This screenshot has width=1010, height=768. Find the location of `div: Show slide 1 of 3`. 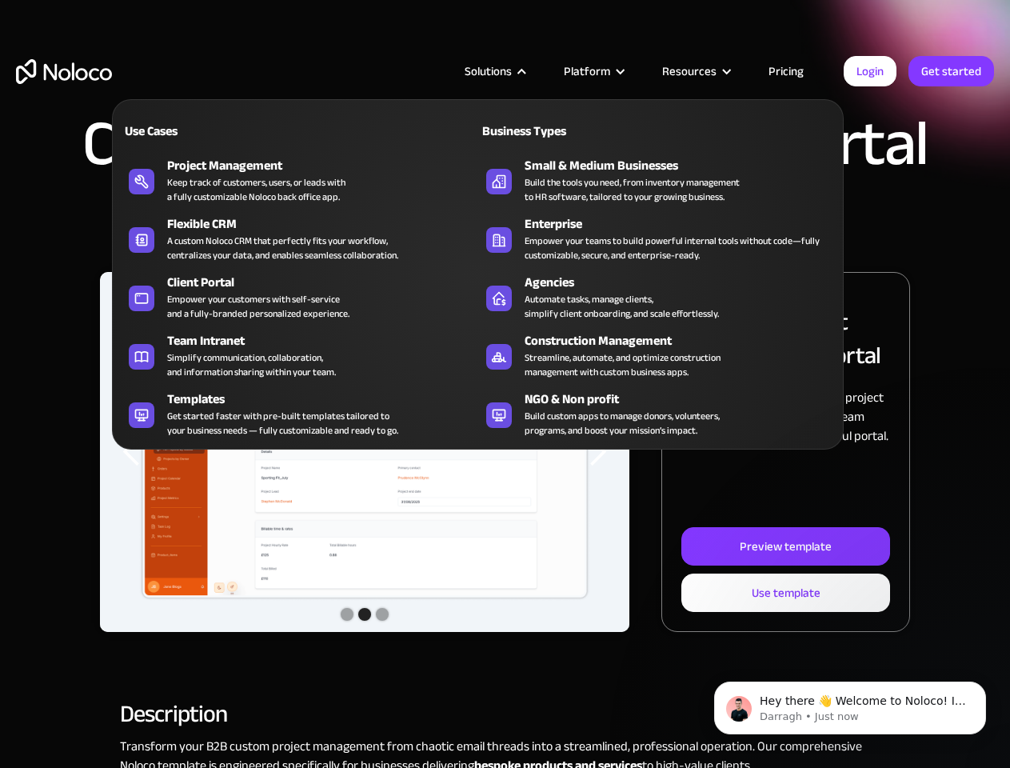

div: Show slide 1 of 3 is located at coordinates (347, 614).